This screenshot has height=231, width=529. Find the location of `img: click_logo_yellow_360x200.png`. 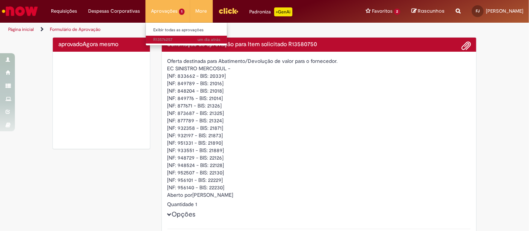

img: click_logo_yellow_360x200.png is located at coordinates (229, 11).